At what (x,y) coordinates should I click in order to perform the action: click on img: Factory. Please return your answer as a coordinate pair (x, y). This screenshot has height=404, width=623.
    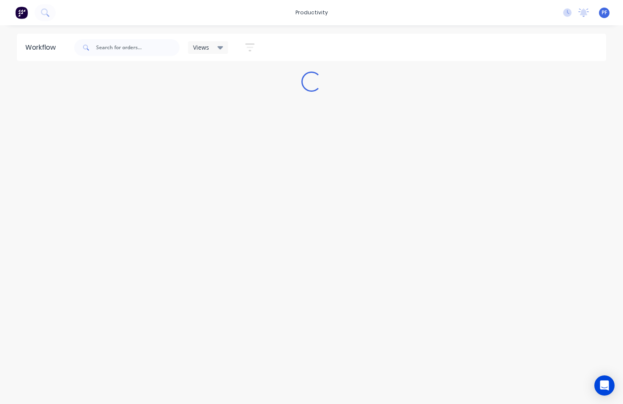
    Looking at the image, I should click on (21, 13).